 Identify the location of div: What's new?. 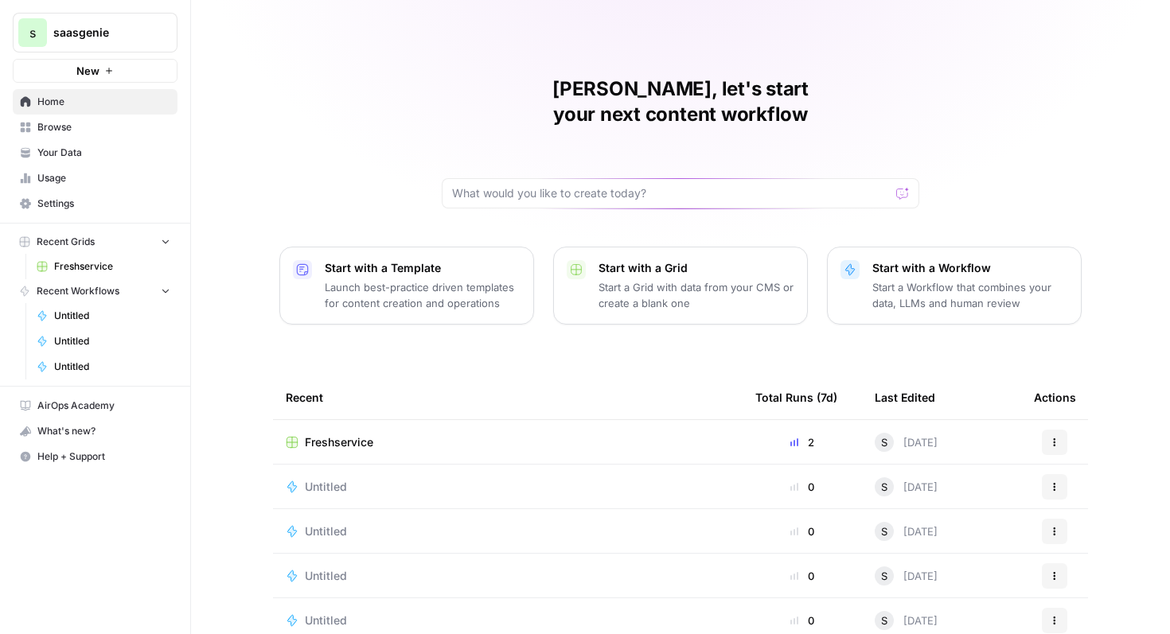
(95, 431).